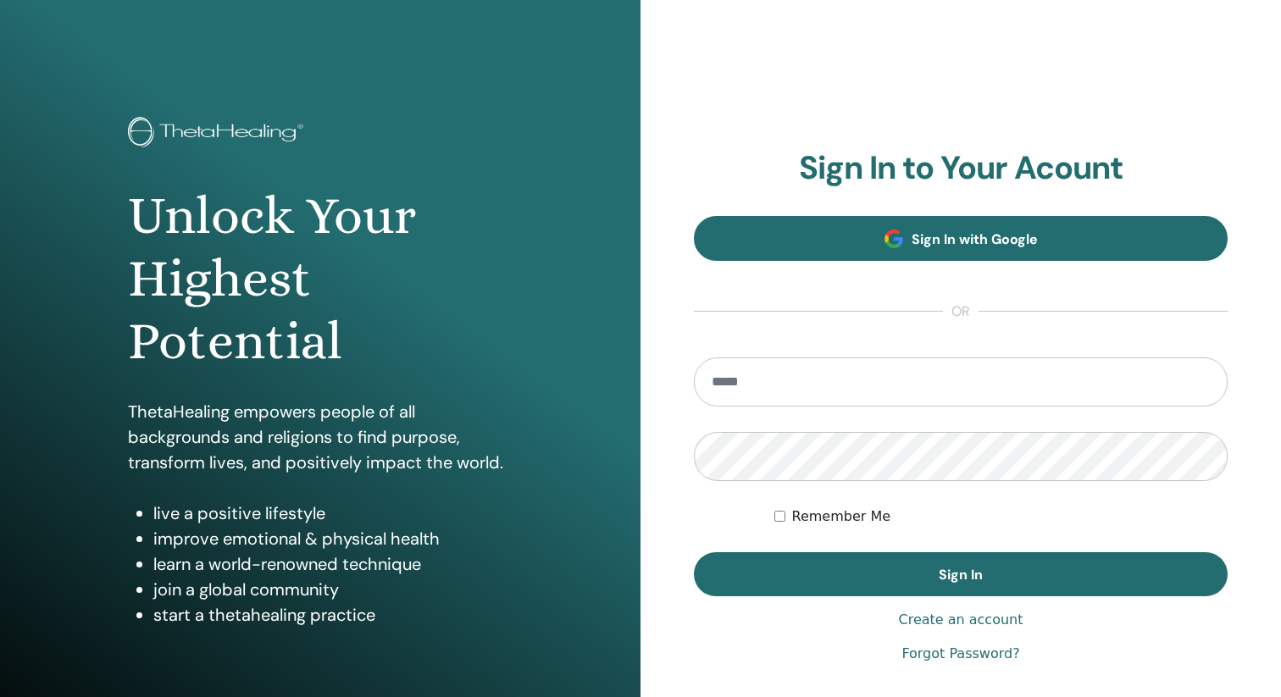  What do you see at coordinates (961, 169) in the screenshot?
I see `h2: Sign In to Your Acount` at bounding box center [961, 169].